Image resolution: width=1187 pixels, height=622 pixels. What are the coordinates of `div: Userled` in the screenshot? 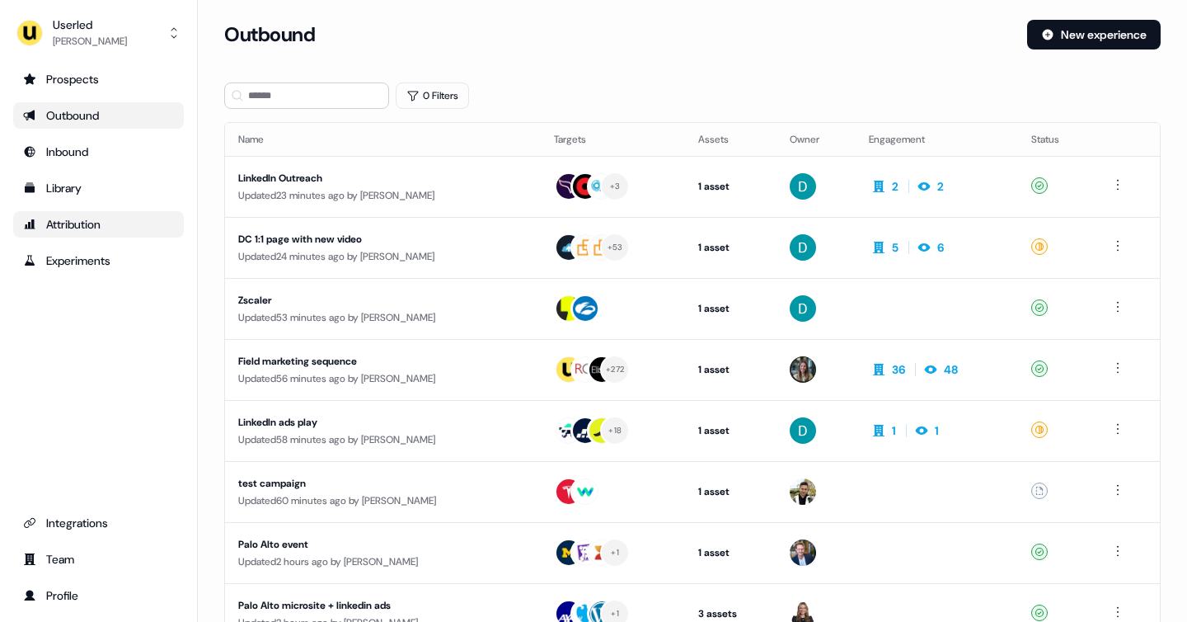 It's located at (90, 25).